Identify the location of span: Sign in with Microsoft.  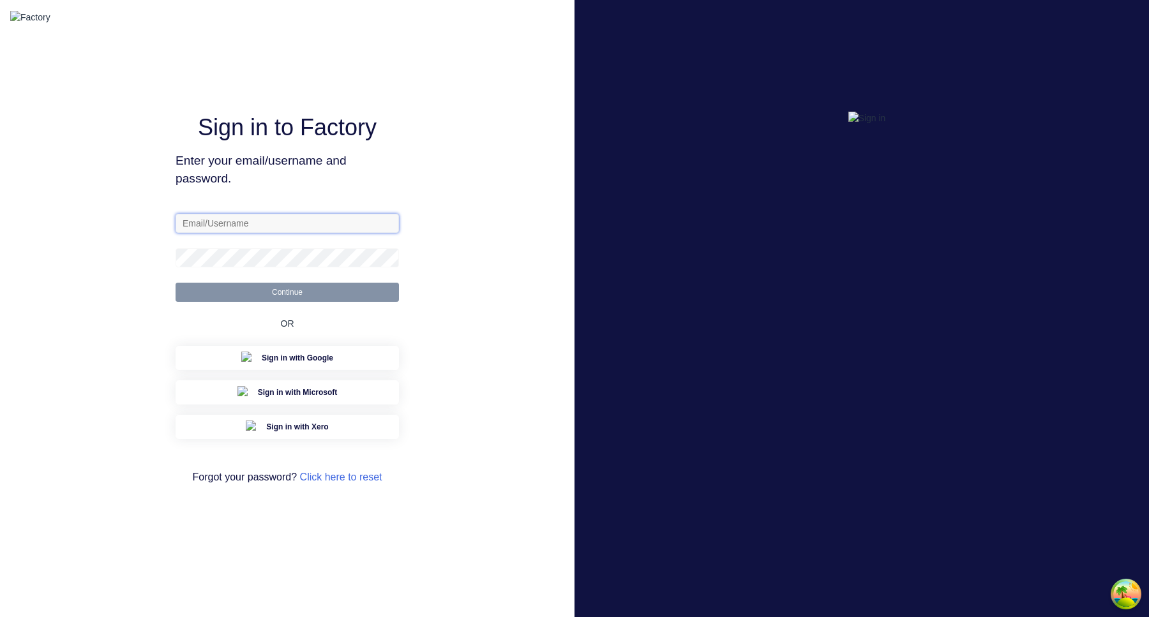
(298, 393).